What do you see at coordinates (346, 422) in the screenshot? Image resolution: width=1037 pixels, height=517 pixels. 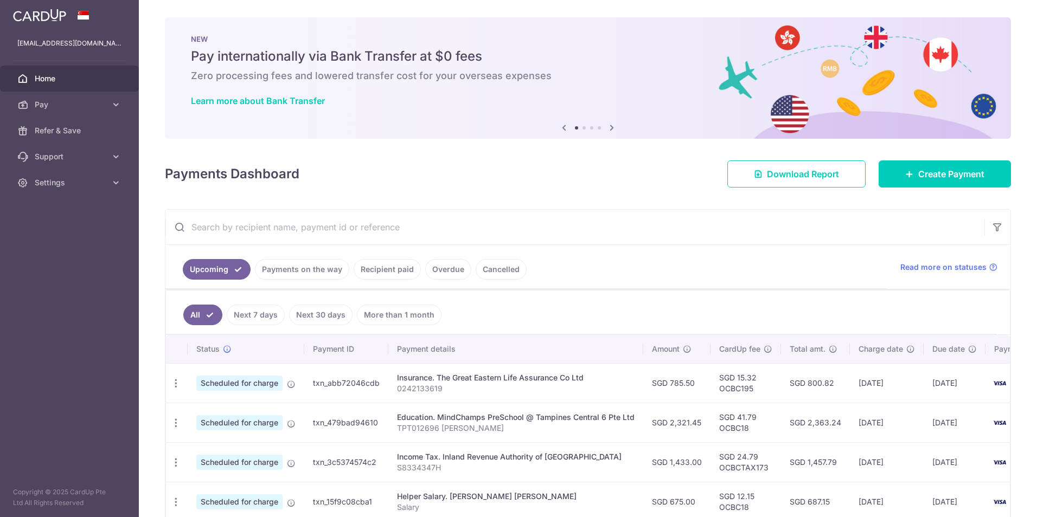 I see `td: txn_479bad94610` at bounding box center [346, 422].